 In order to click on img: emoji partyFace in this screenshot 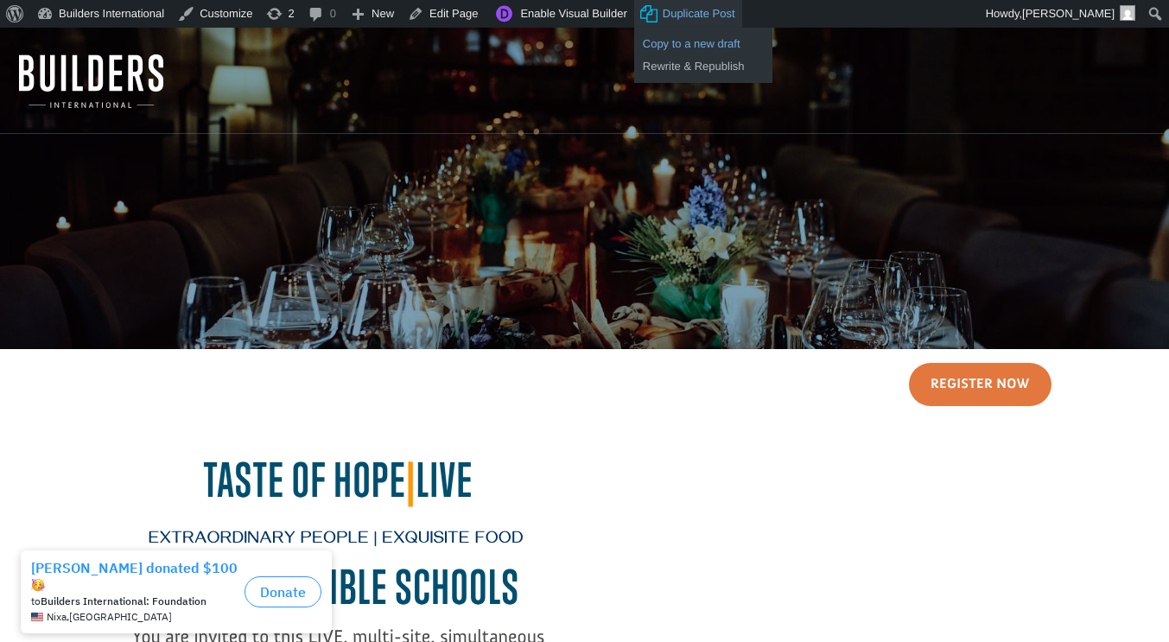, I will do `click(38, 43)`.